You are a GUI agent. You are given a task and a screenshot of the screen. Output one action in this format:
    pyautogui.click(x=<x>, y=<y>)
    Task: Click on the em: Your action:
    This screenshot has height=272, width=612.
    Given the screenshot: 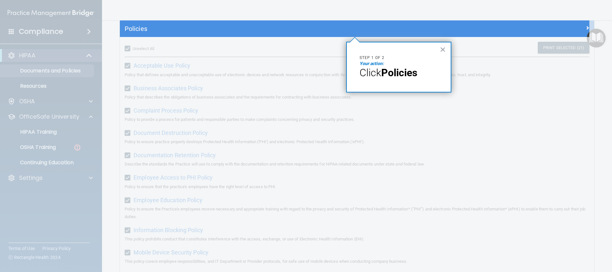 What is the action you would take?
    pyautogui.click(x=372, y=63)
    